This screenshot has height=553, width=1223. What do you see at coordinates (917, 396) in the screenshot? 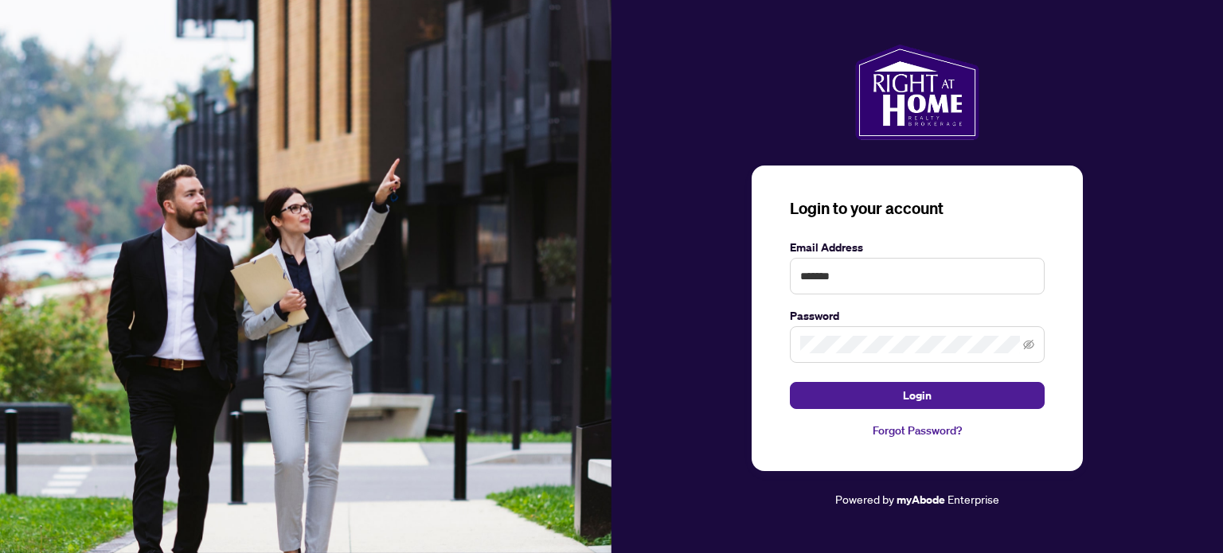
I see `span: Login` at bounding box center [917, 396].